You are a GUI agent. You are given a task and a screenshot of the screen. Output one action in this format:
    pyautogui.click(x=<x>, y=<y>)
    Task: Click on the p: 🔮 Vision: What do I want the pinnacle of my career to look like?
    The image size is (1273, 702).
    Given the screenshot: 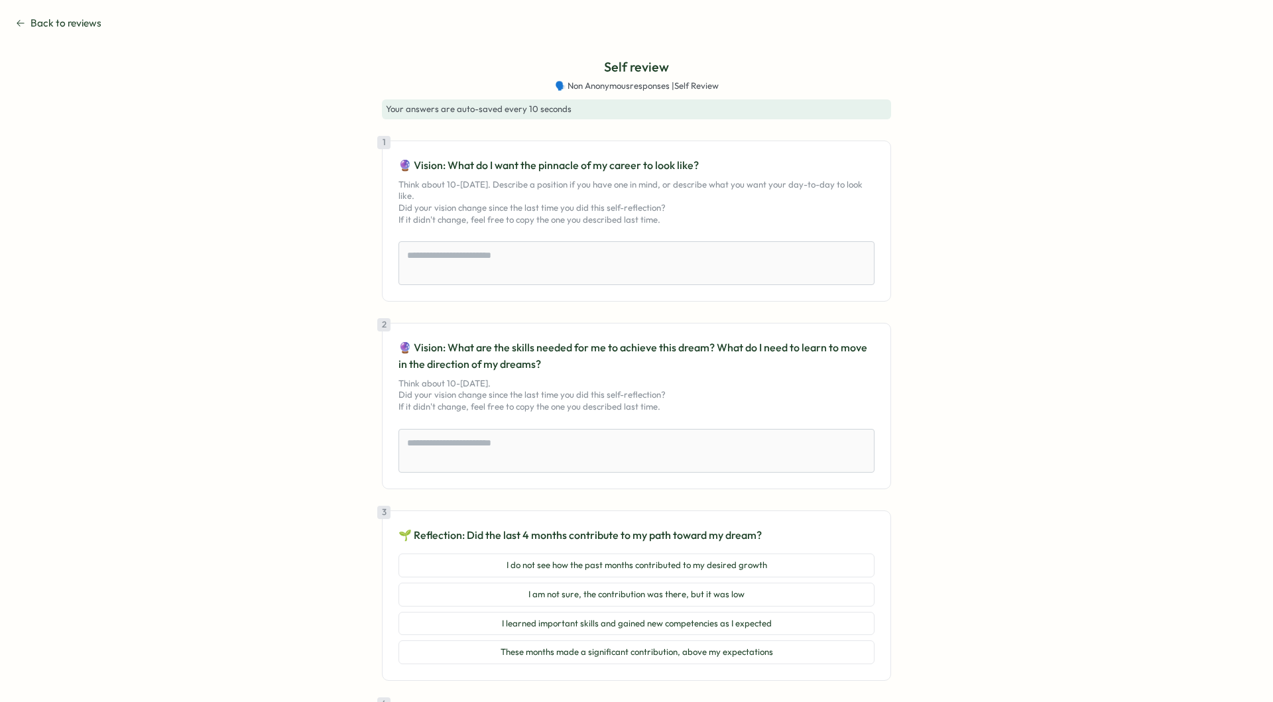 What is the action you would take?
    pyautogui.click(x=637, y=165)
    